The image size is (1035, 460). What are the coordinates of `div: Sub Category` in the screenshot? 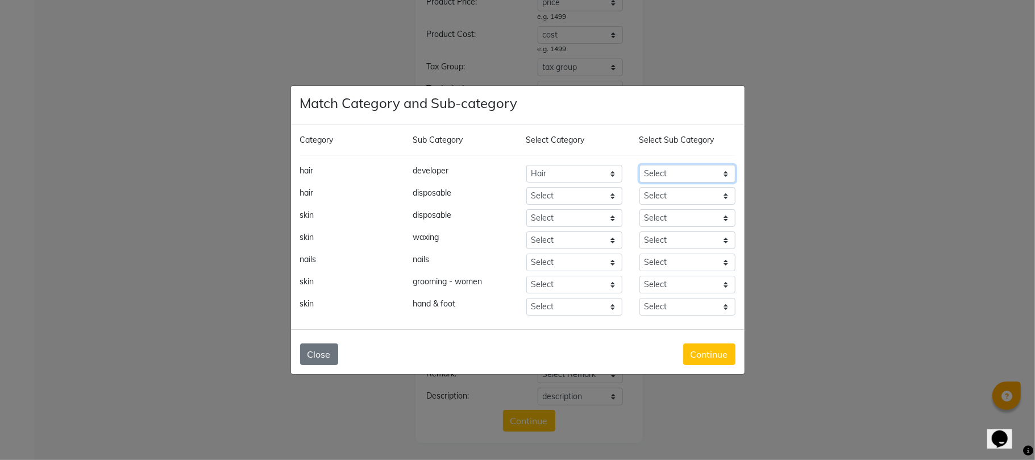 It's located at (461, 140).